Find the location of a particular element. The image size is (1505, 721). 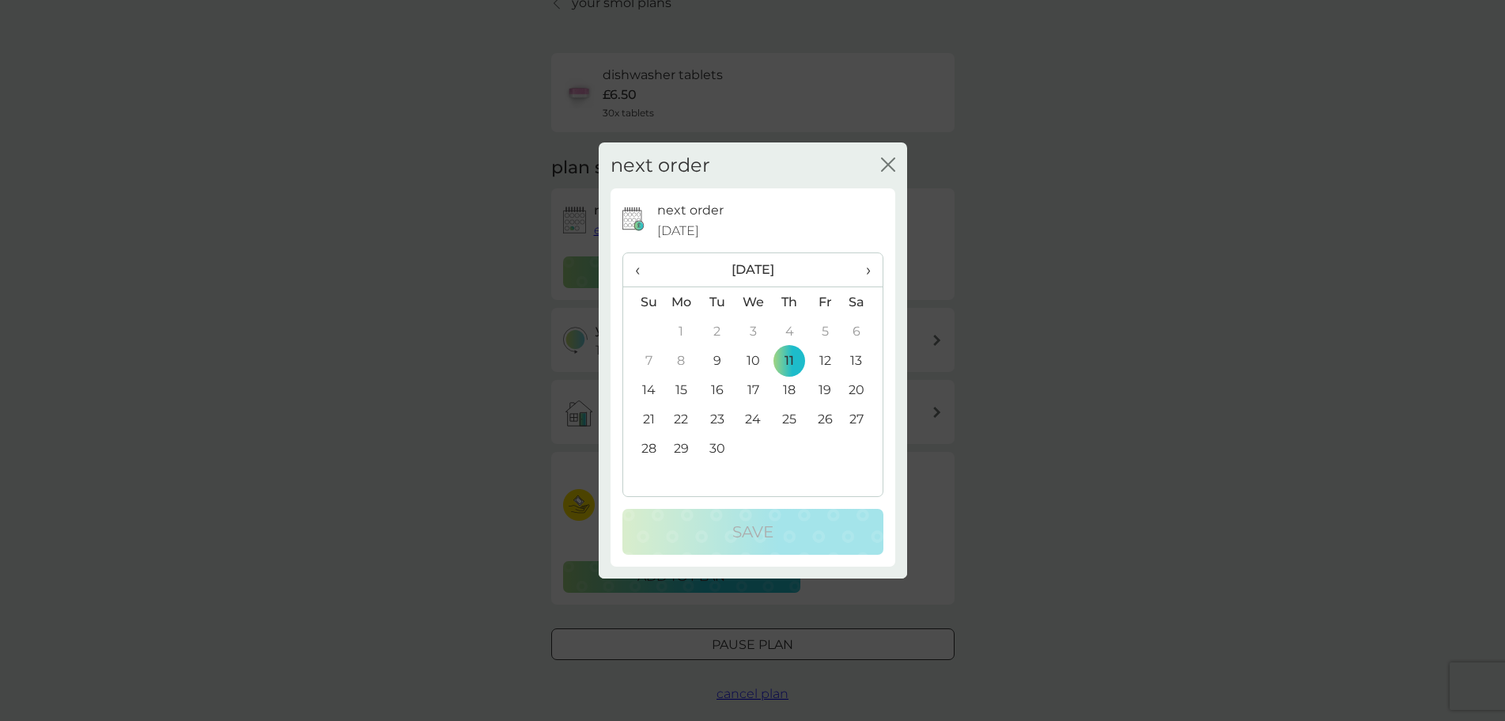

th: Mo is located at coordinates (682, 302).